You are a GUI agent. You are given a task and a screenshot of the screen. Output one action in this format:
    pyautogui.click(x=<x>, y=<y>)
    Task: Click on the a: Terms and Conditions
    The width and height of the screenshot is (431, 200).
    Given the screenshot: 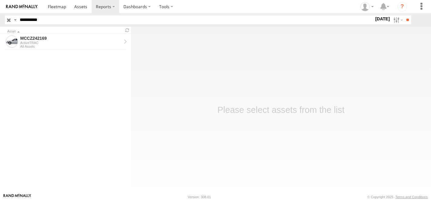 What is the action you would take?
    pyautogui.click(x=412, y=197)
    